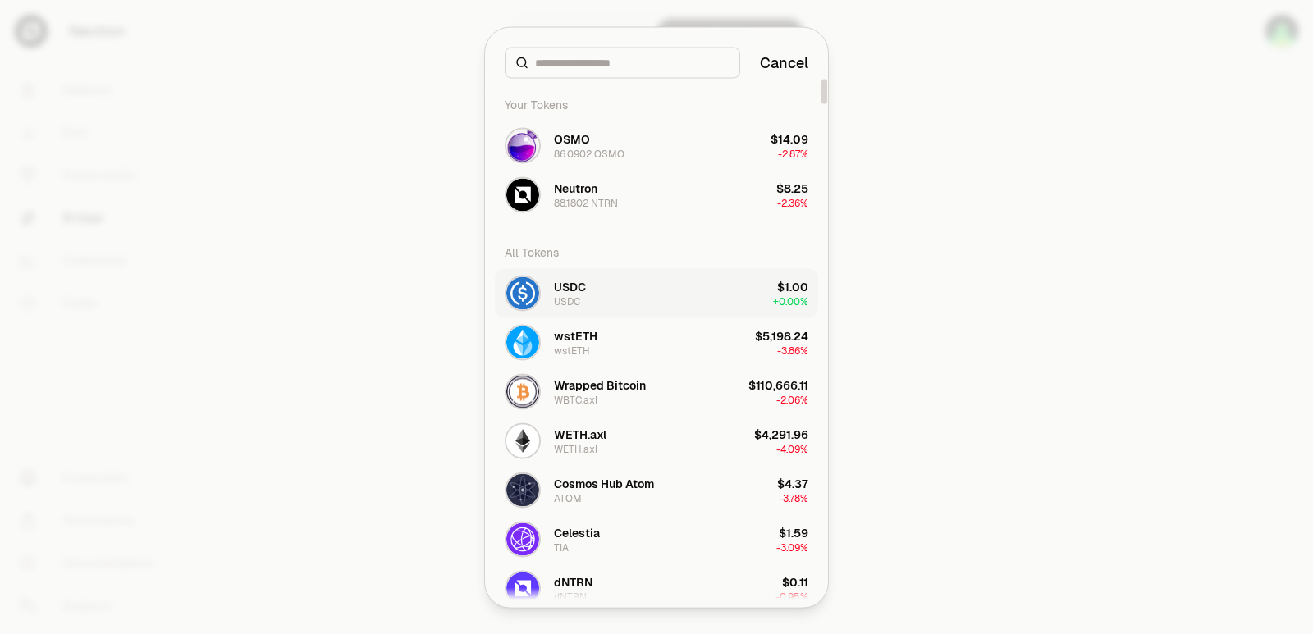 The height and width of the screenshot is (634, 1313). What do you see at coordinates (656, 104) in the screenshot?
I see `div: Your Tokens` at bounding box center [656, 104].